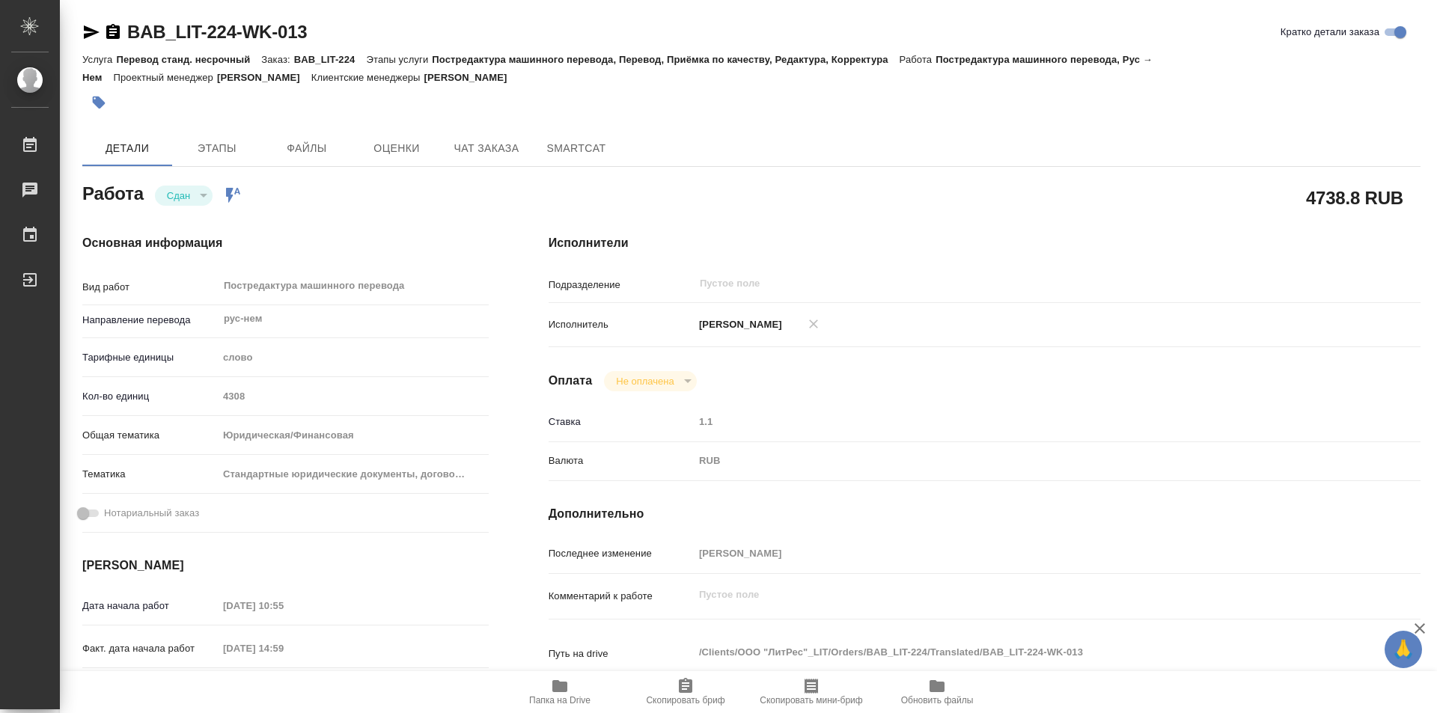 This screenshot has height=713, width=1437. What do you see at coordinates (307, 148) in the screenshot?
I see `span: Файлы` at bounding box center [307, 148].